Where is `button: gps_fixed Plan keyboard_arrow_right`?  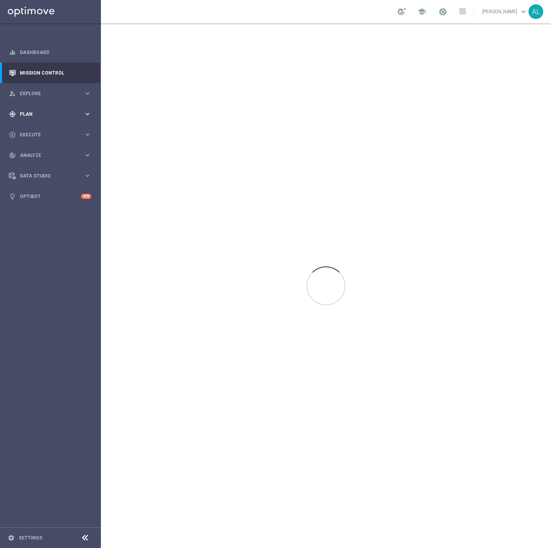
button: gps_fixed Plan keyboard_arrow_right is located at coordinates (50, 114).